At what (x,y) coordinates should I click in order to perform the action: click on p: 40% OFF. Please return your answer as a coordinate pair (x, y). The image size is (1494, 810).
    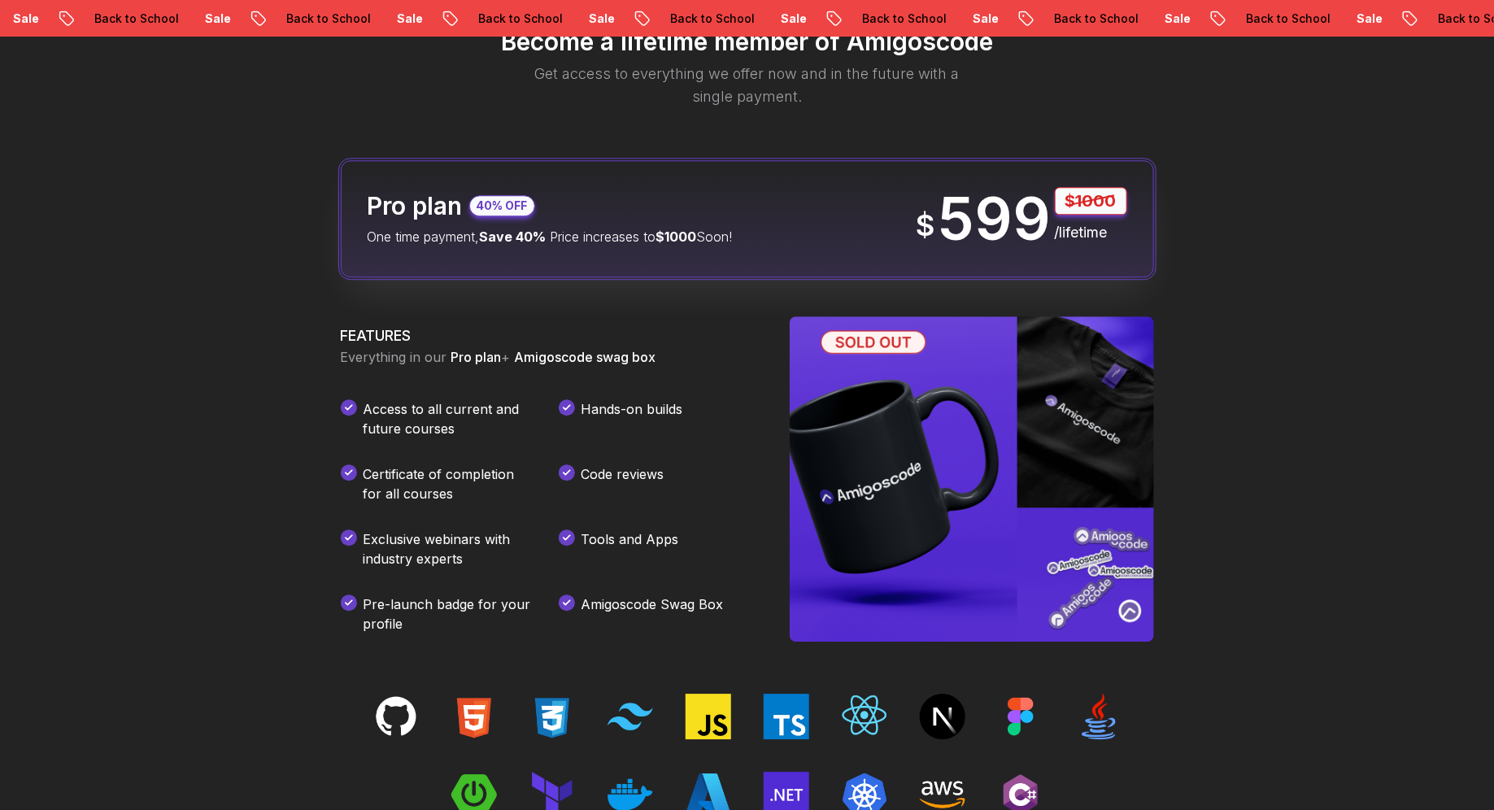
    Looking at the image, I should click on (502, 206).